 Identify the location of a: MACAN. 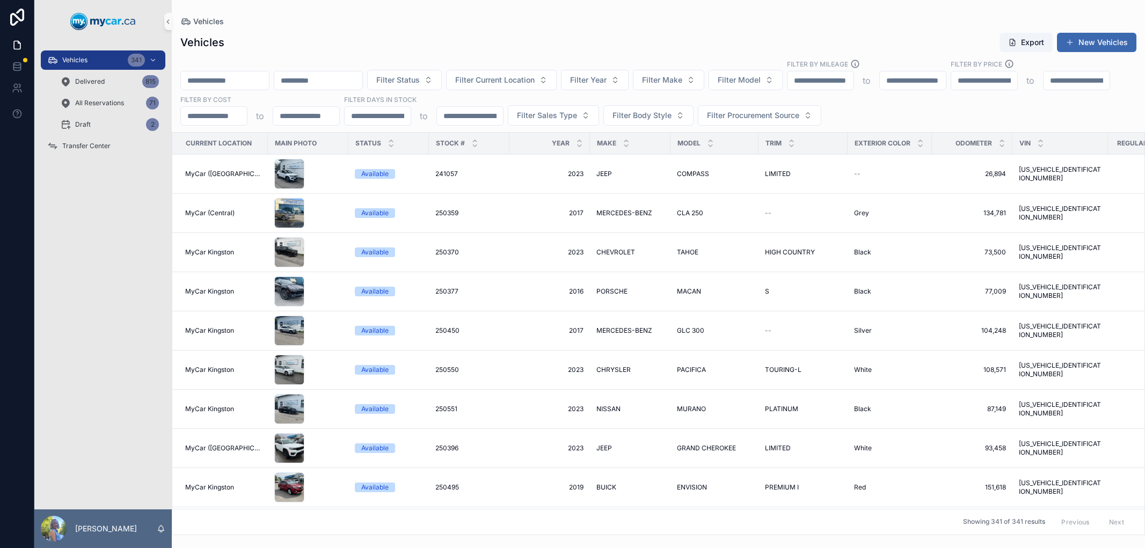
(715, 292).